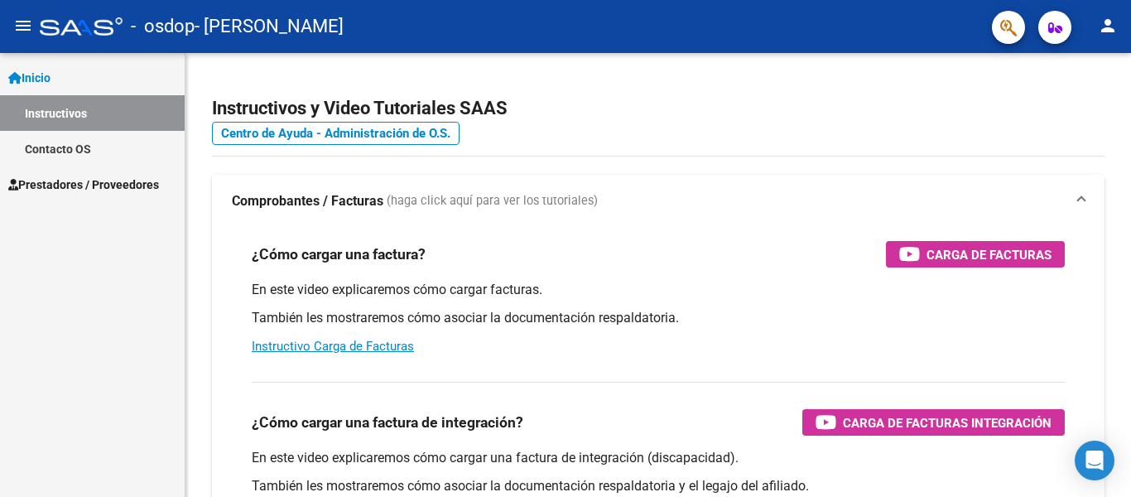  What do you see at coordinates (947, 422) in the screenshot?
I see `span: Carga de Facturas Integración` at bounding box center [947, 422].